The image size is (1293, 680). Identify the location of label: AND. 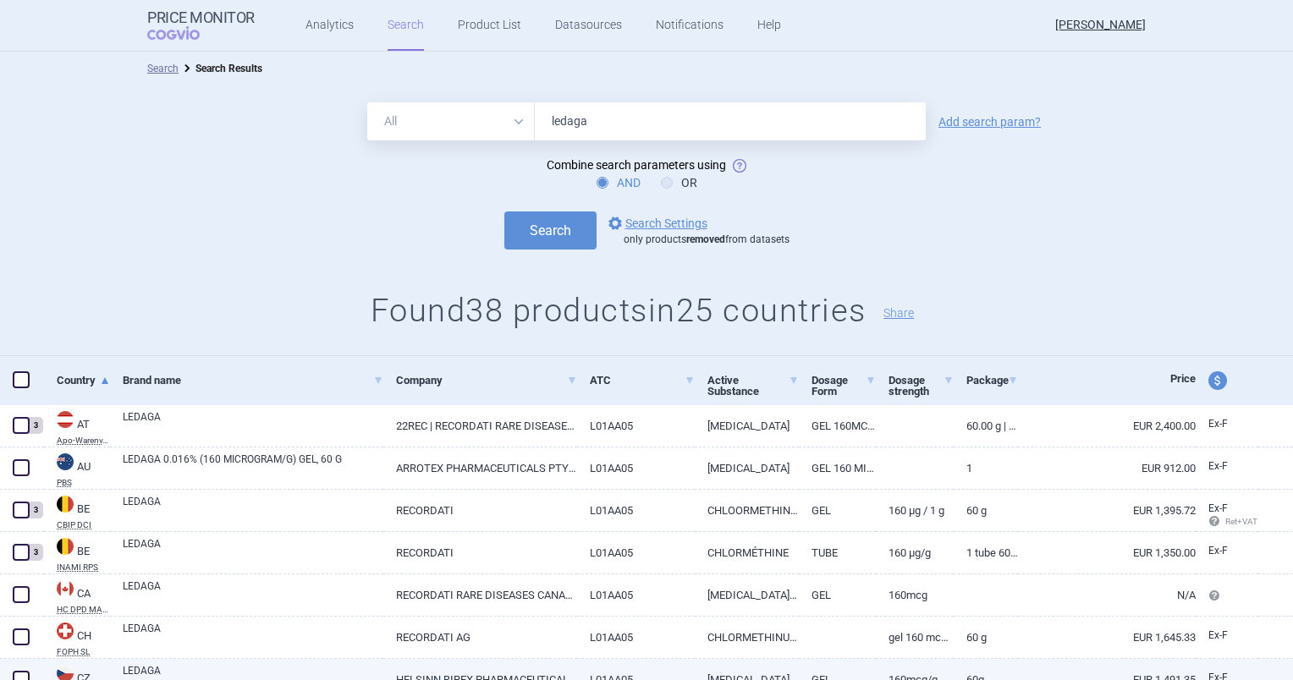
(618, 183).